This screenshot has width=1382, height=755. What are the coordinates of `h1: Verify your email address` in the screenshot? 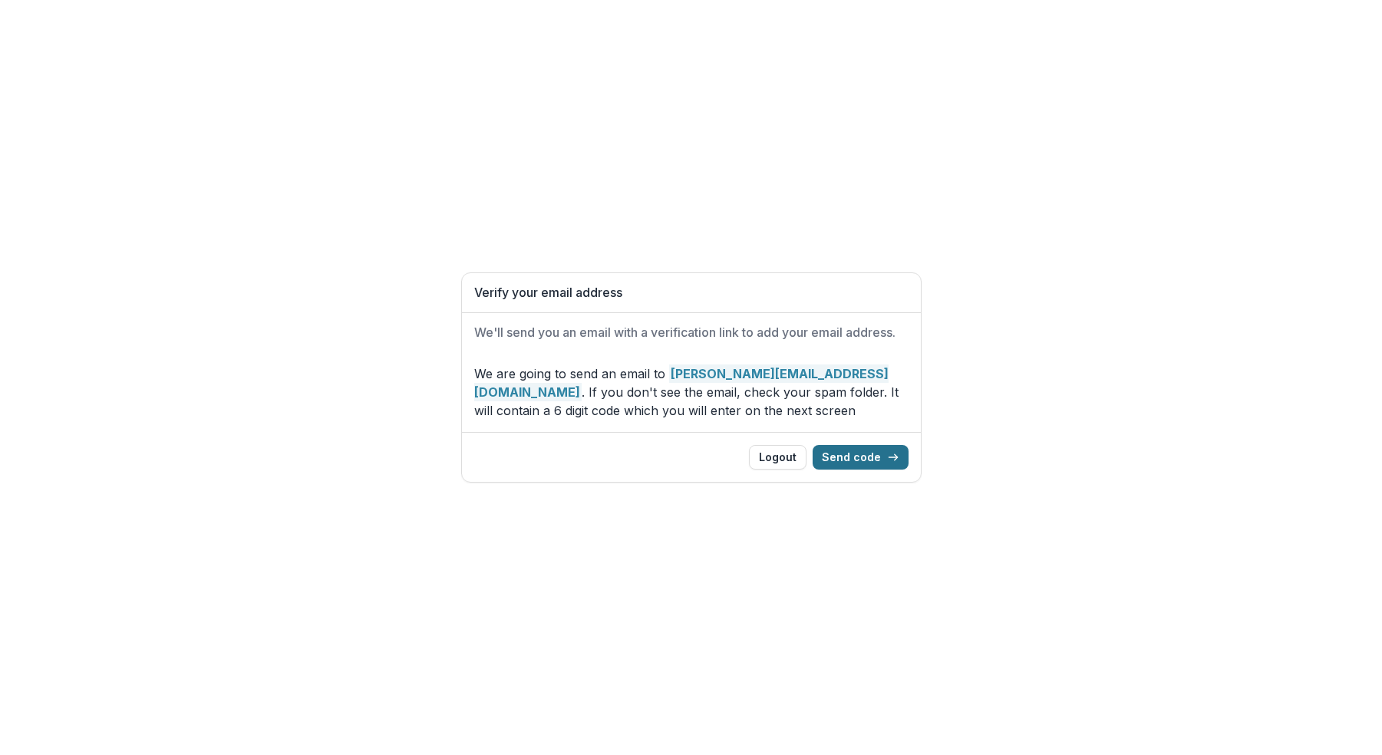 It's located at (691, 292).